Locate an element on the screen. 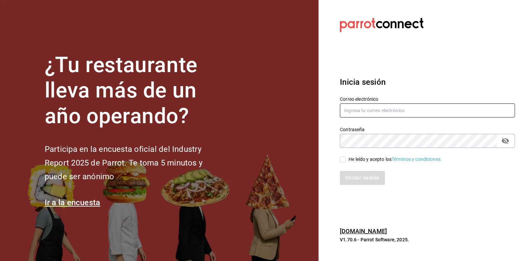 This screenshot has width=531, height=261. label: Correo electrónico is located at coordinates (427, 99).